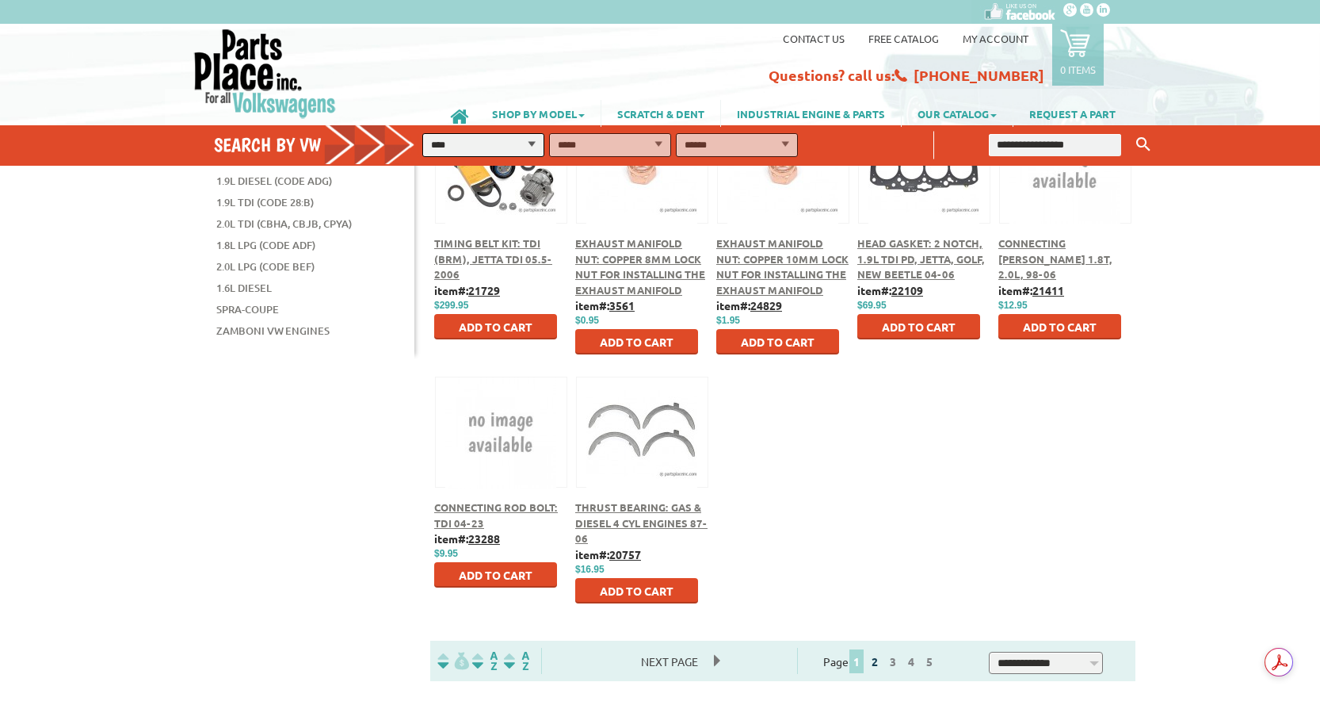 Image resolution: width=1320 pixels, height=705 pixels. What do you see at coordinates (930, 661) in the screenshot?
I see `a: 5` at bounding box center [930, 661].